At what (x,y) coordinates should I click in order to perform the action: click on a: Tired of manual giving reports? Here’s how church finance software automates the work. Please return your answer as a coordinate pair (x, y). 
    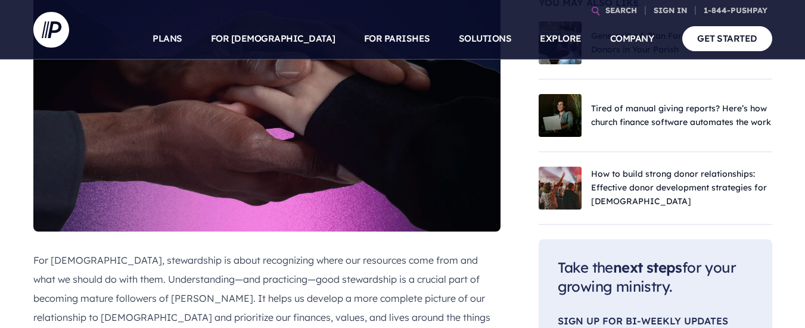
    Looking at the image, I should click on (681, 115).